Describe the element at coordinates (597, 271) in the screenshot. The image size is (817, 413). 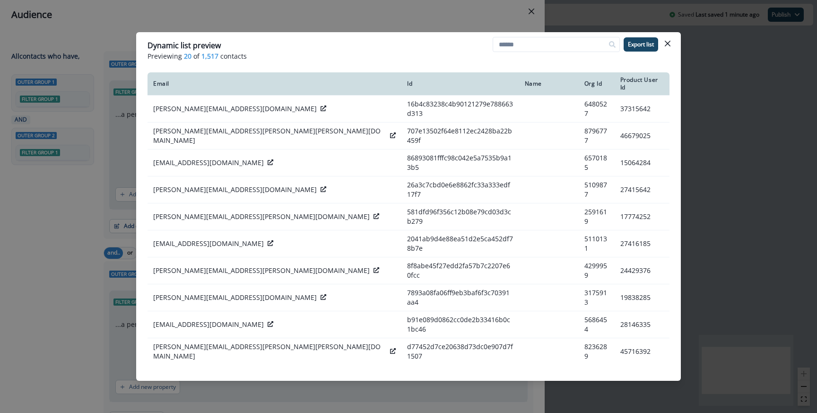
I see `td: 4299959` at that location.